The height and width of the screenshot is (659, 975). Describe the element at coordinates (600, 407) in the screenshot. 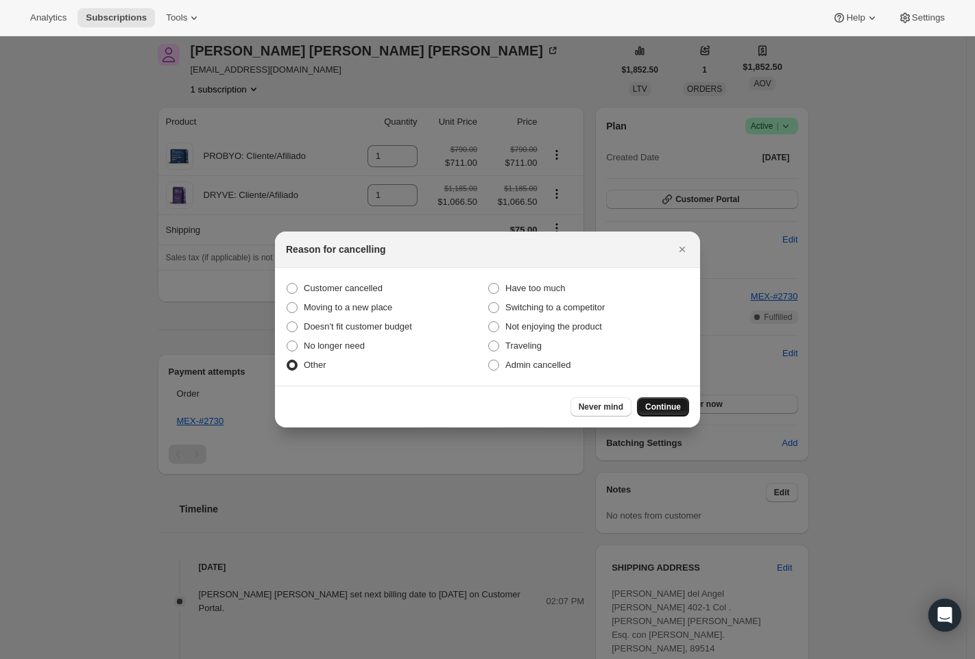

I see `button: Never mind` at that location.